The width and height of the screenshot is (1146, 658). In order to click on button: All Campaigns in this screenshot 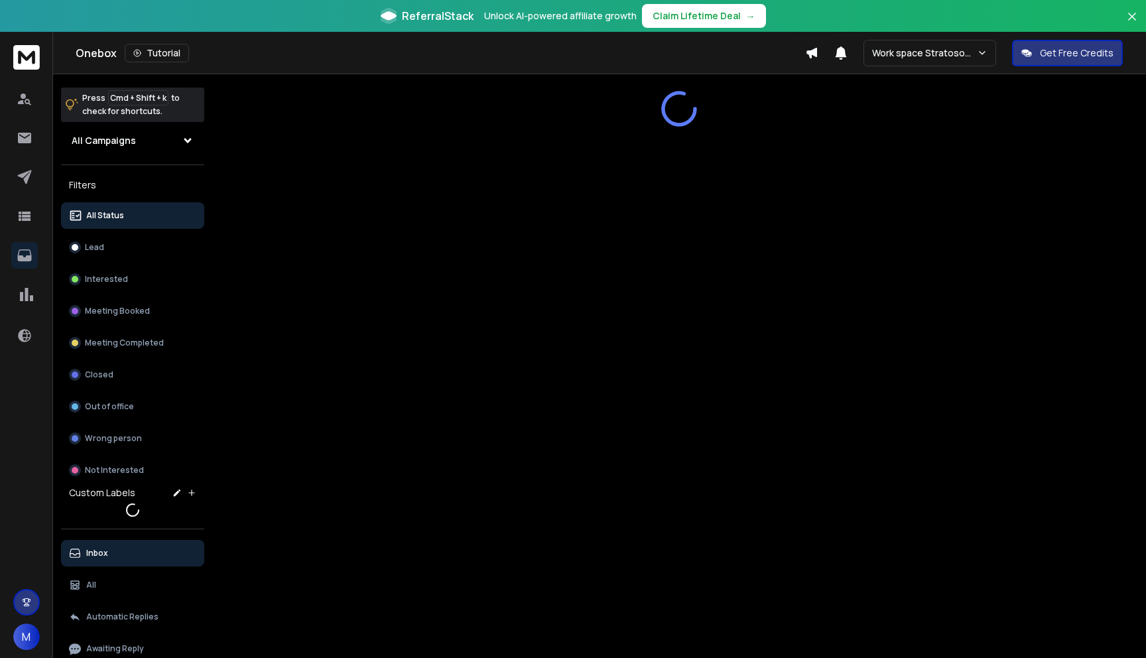, I will do `click(133, 141)`.